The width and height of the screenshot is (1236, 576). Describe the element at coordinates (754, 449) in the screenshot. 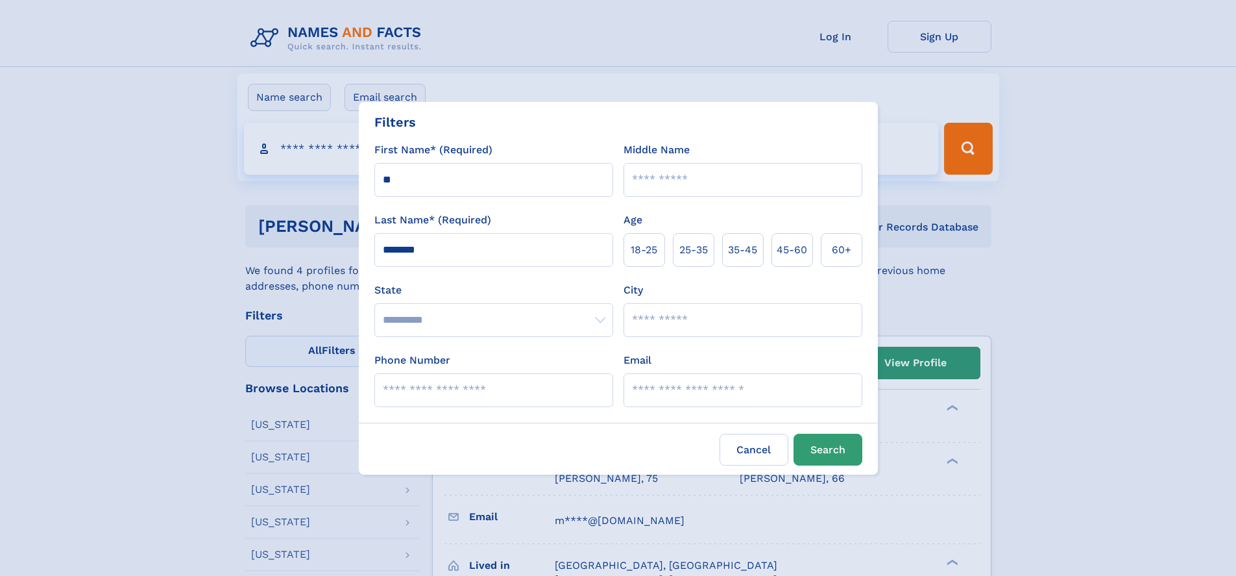

I see `label: Cancel` at that location.